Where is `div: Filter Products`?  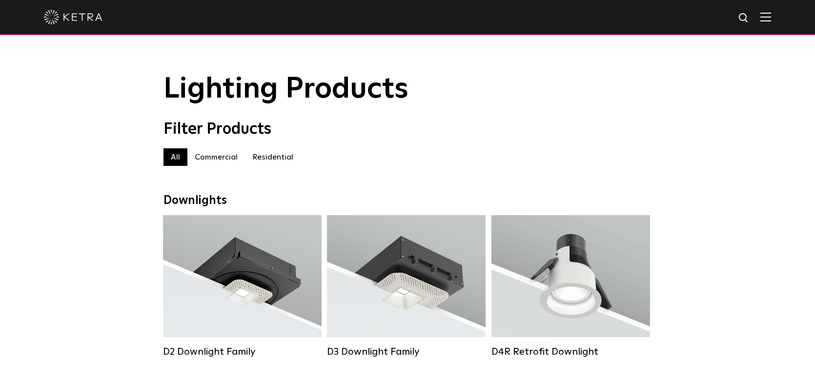
div: Filter Products is located at coordinates (408, 129).